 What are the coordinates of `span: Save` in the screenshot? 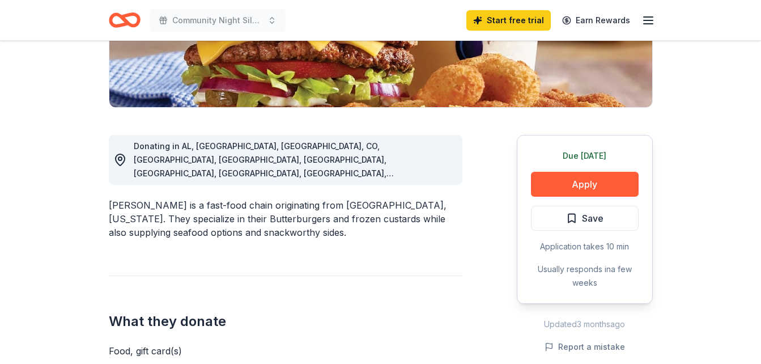 It's located at (593, 218).